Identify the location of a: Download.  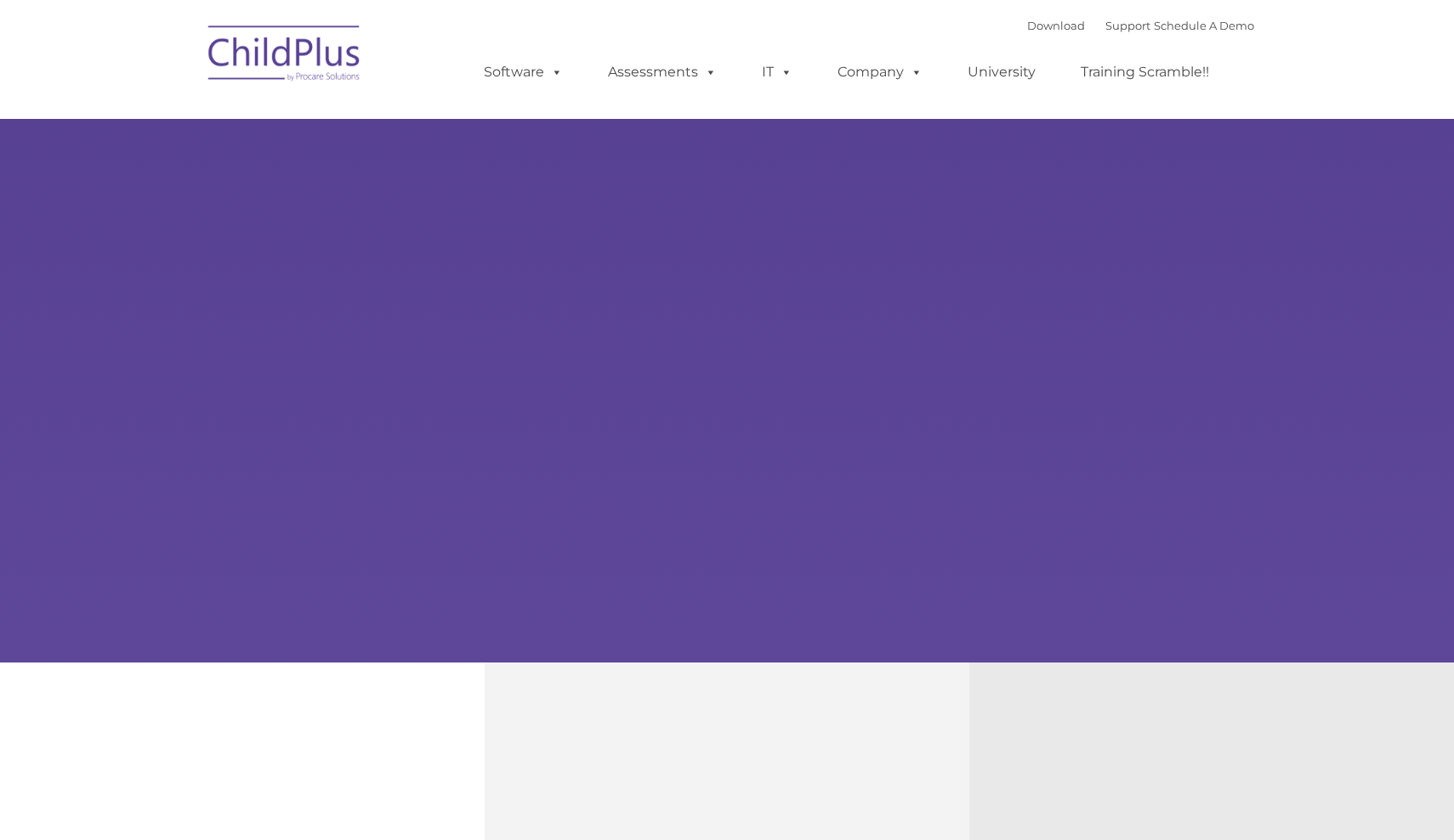
(1055, 26).